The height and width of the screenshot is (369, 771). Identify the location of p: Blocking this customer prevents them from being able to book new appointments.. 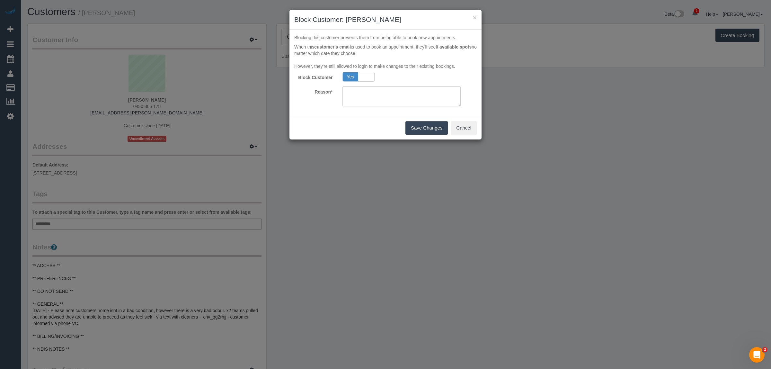
(385, 38).